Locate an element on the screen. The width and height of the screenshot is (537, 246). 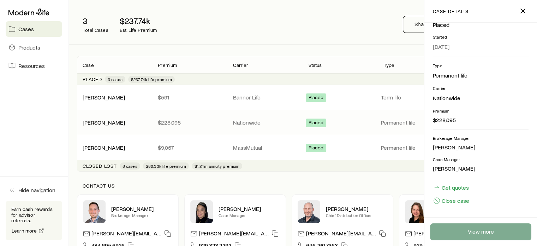
p: Share fact finder is located at coordinates (435, 24).